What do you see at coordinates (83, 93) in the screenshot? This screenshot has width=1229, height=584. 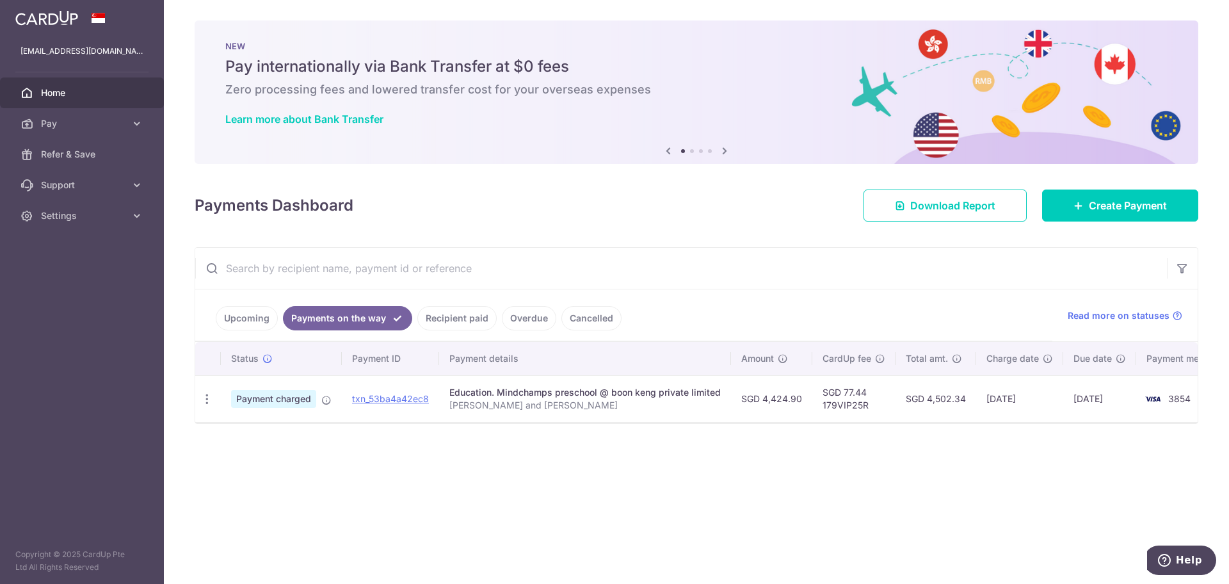 I see `span: Home` at bounding box center [83, 93].